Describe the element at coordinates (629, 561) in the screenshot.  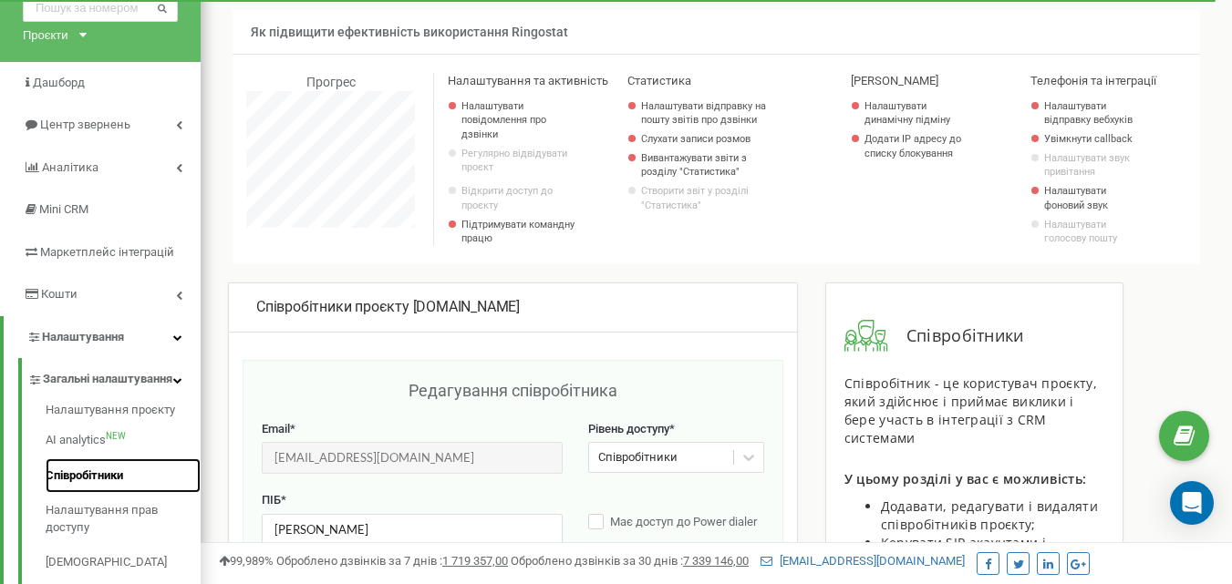
I see `span: Оброблено дзвінків за 30 днів :` at that location.